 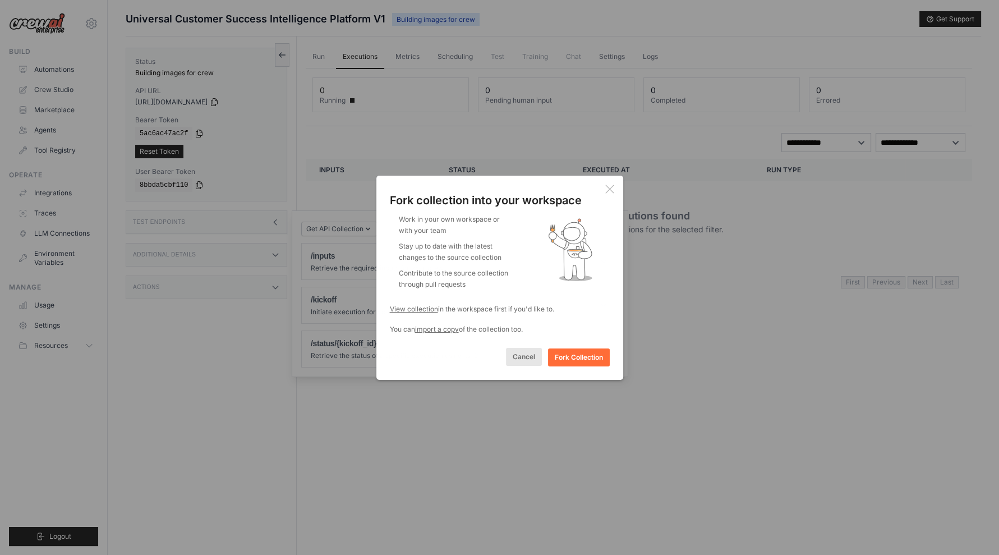 What do you see at coordinates (455, 252) in the screenshot?
I see `li: Stay up to date with the latest changes to the source collection` at bounding box center [455, 252].